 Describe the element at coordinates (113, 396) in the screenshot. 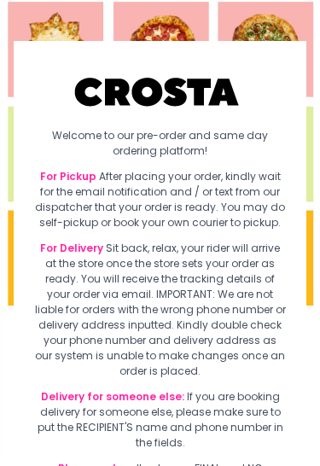

I see `b: Delivery for someone else:` at that location.